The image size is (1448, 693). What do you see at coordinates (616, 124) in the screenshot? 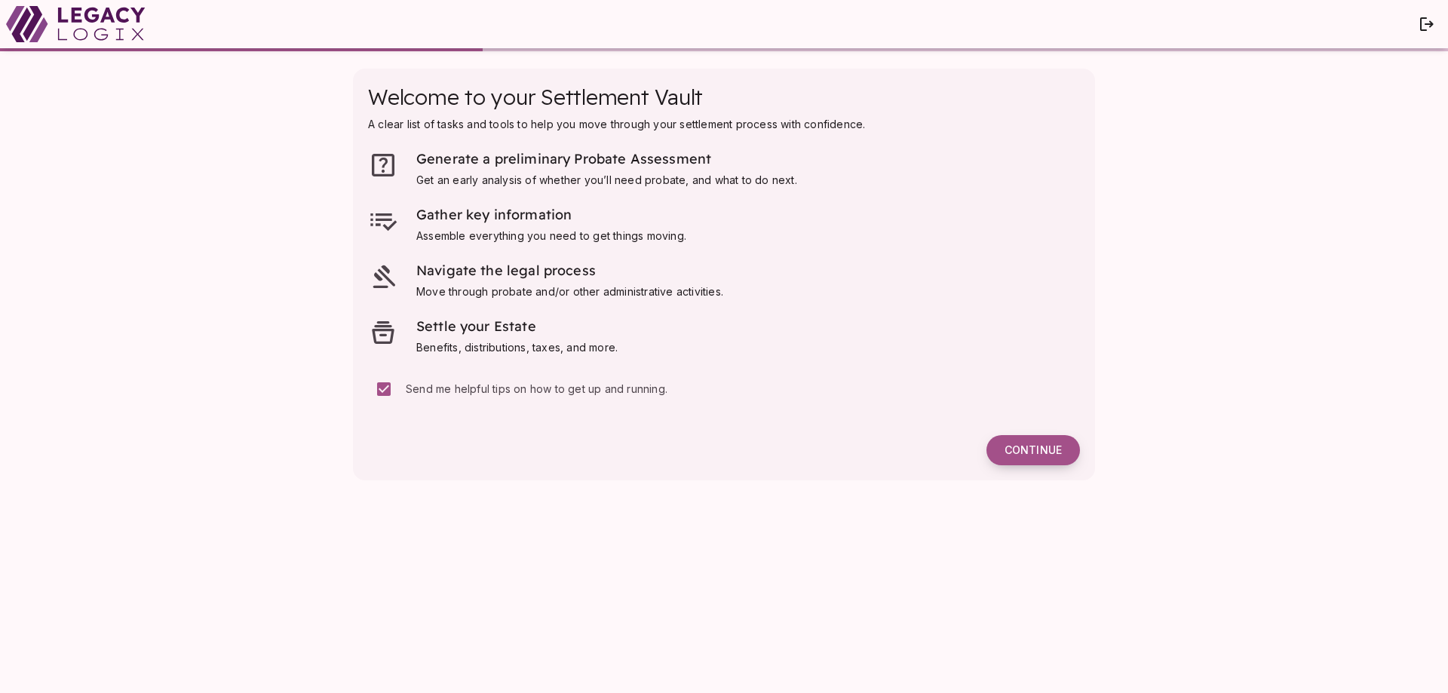
I see `span: A clear list of tasks and tools to help you move through your settlement process with confidence.` at bounding box center [616, 124].